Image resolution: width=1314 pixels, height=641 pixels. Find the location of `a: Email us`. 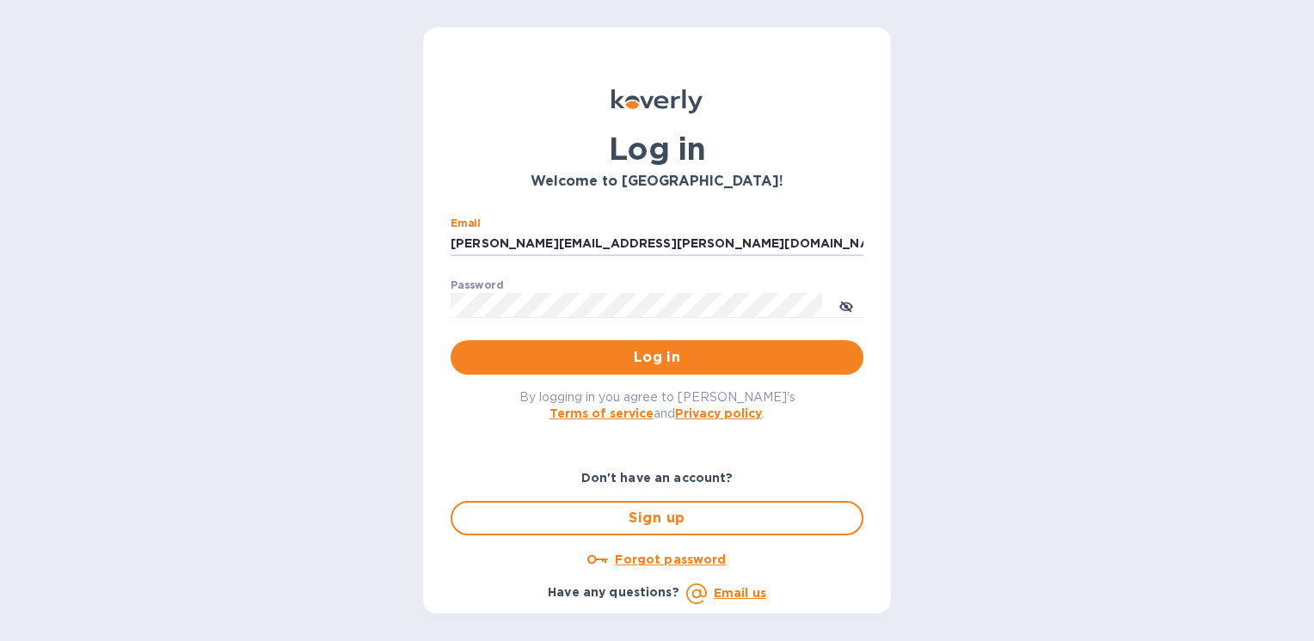

a: Email us is located at coordinates (739, 593).